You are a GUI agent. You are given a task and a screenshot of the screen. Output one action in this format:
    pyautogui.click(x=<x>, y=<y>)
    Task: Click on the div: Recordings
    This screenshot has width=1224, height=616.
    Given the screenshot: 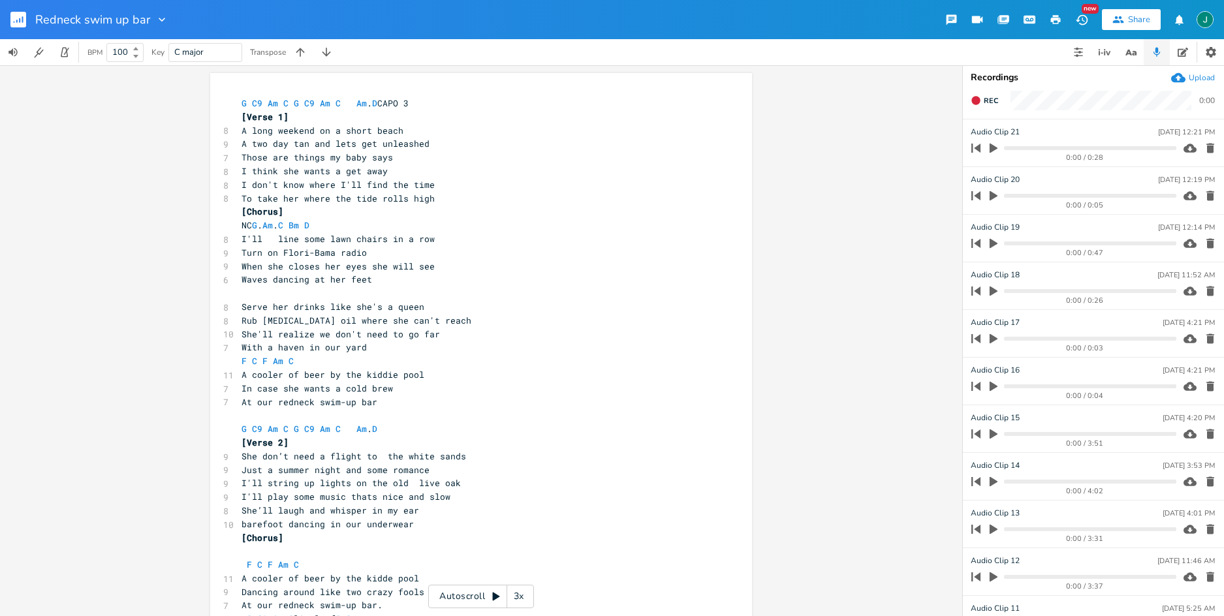 What is the action you would take?
    pyautogui.click(x=1094, y=78)
    